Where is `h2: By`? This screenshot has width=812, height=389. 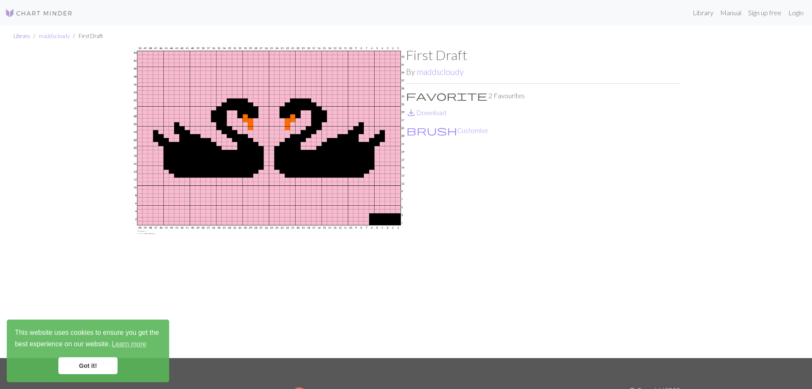
h2: By is located at coordinates (543, 71).